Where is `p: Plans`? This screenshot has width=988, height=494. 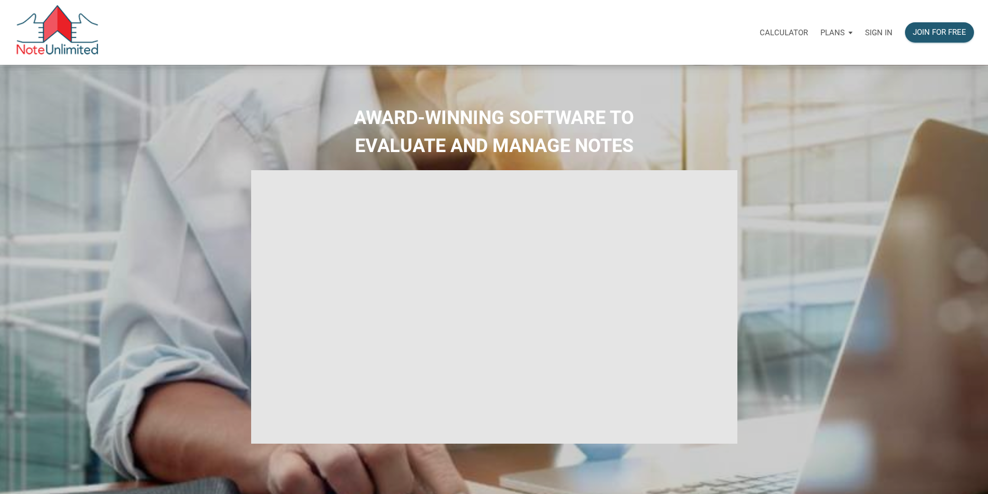
p: Plans is located at coordinates (832, 33).